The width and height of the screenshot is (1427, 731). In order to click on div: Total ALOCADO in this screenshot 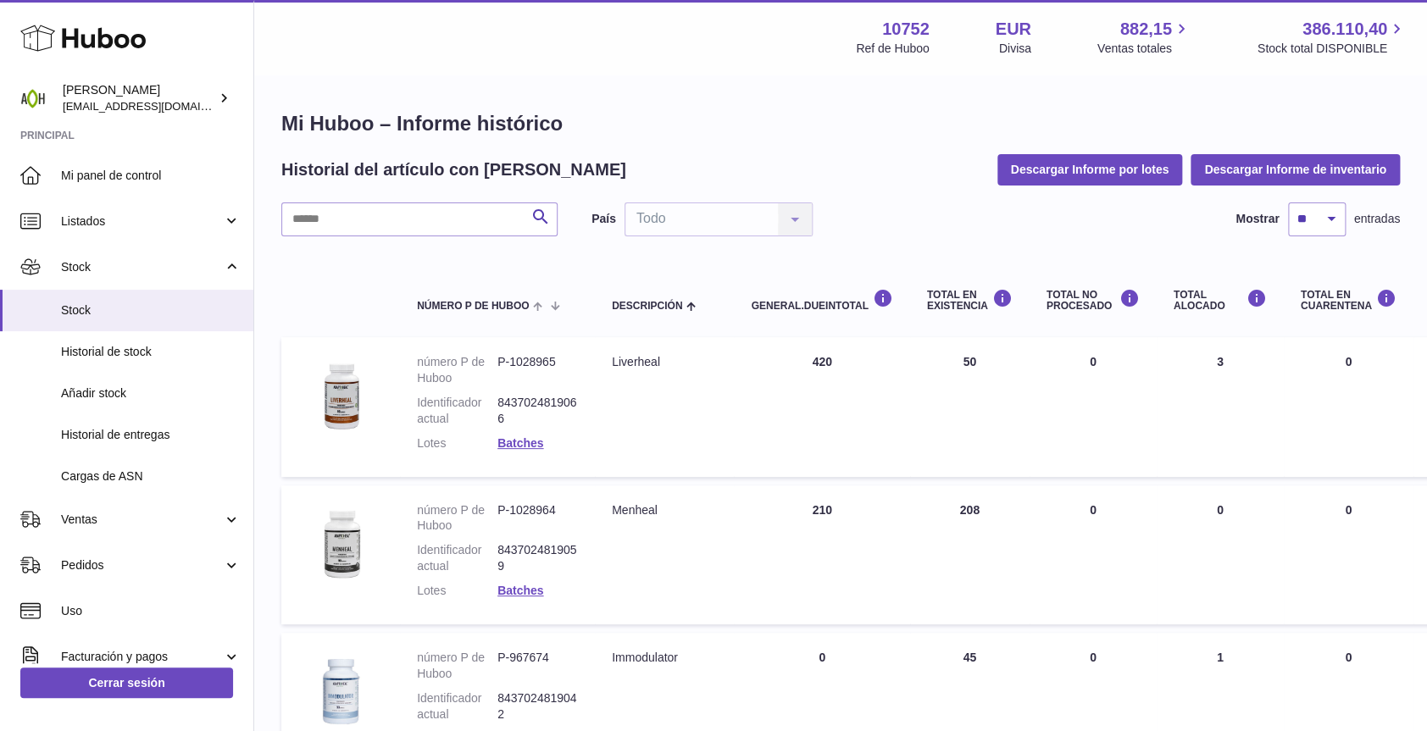, I will do `click(1221, 300)`.